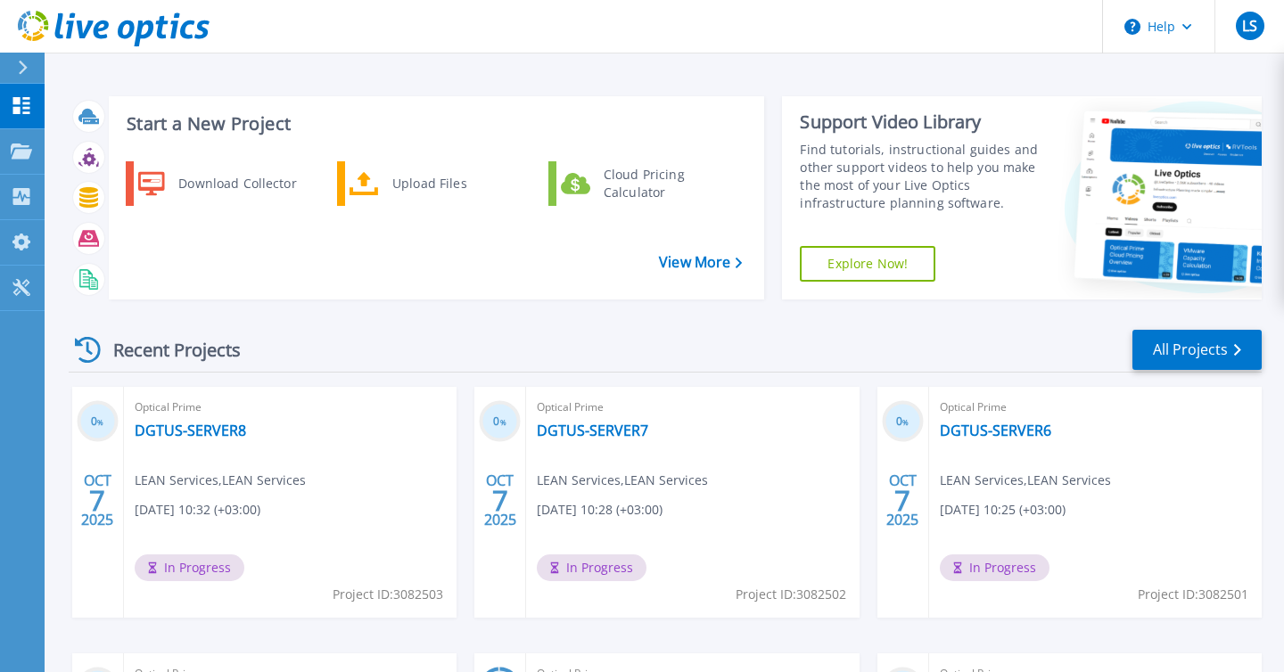  What do you see at coordinates (428, 184) in the screenshot?
I see `a: Upload Files` at bounding box center [428, 184].